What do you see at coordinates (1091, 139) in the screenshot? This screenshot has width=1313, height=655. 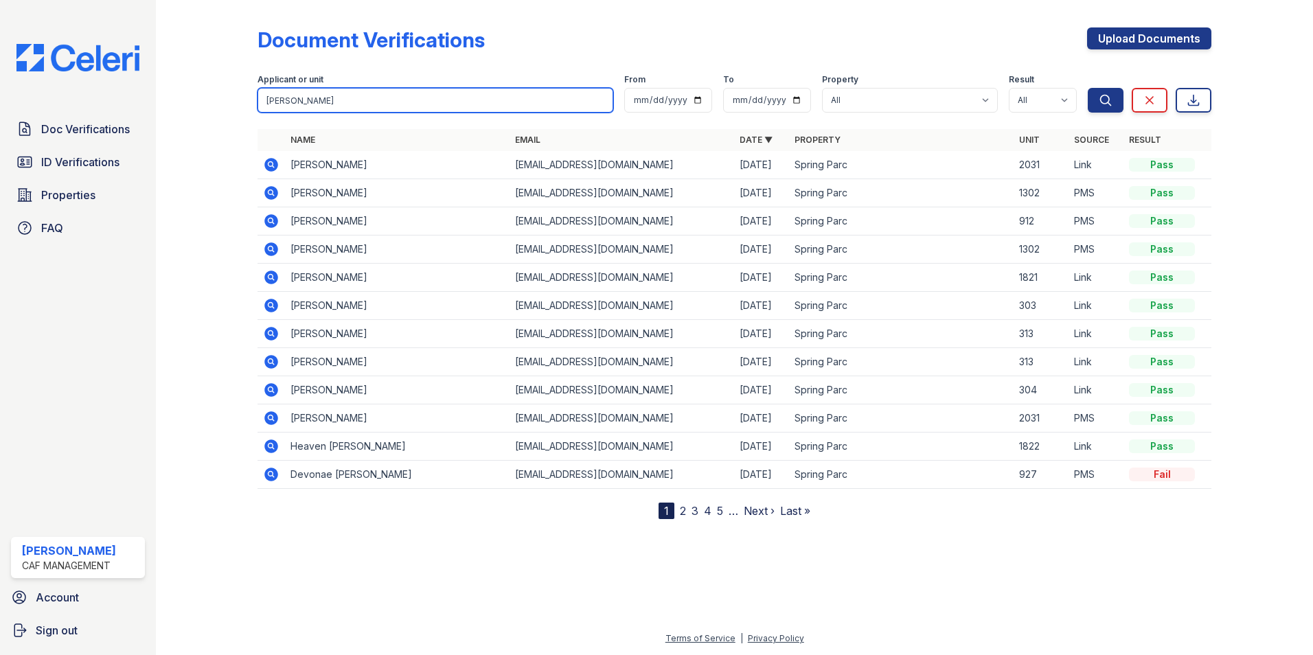 I see `a: Source` at bounding box center [1091, 139].